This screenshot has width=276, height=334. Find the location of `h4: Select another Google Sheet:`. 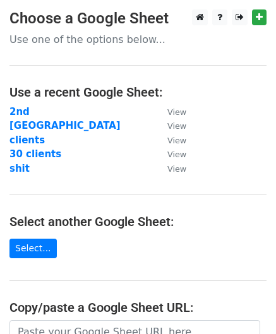

h4: Select another Google Sheet: is located at coordinates (138, 222).